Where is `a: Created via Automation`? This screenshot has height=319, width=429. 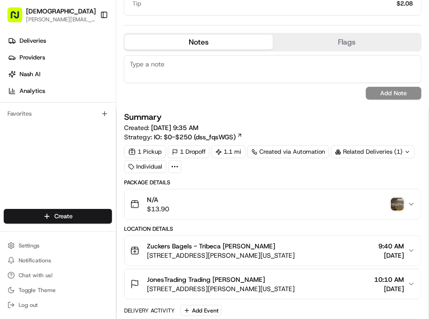
a: Created via Automation is located at coordinates (288, 152).